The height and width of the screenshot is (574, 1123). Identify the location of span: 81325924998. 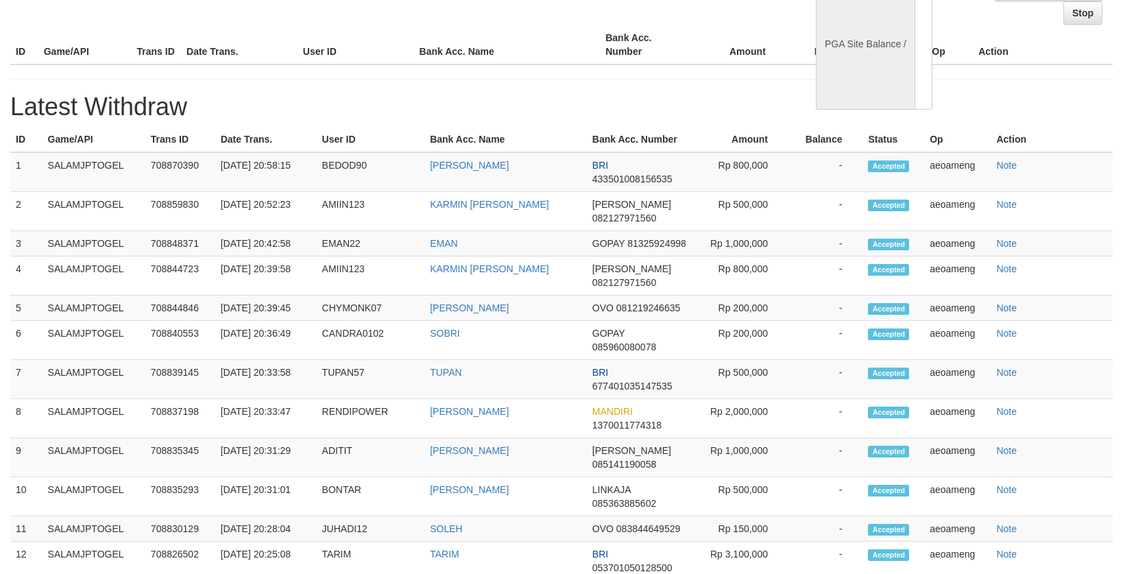
(657, 243).